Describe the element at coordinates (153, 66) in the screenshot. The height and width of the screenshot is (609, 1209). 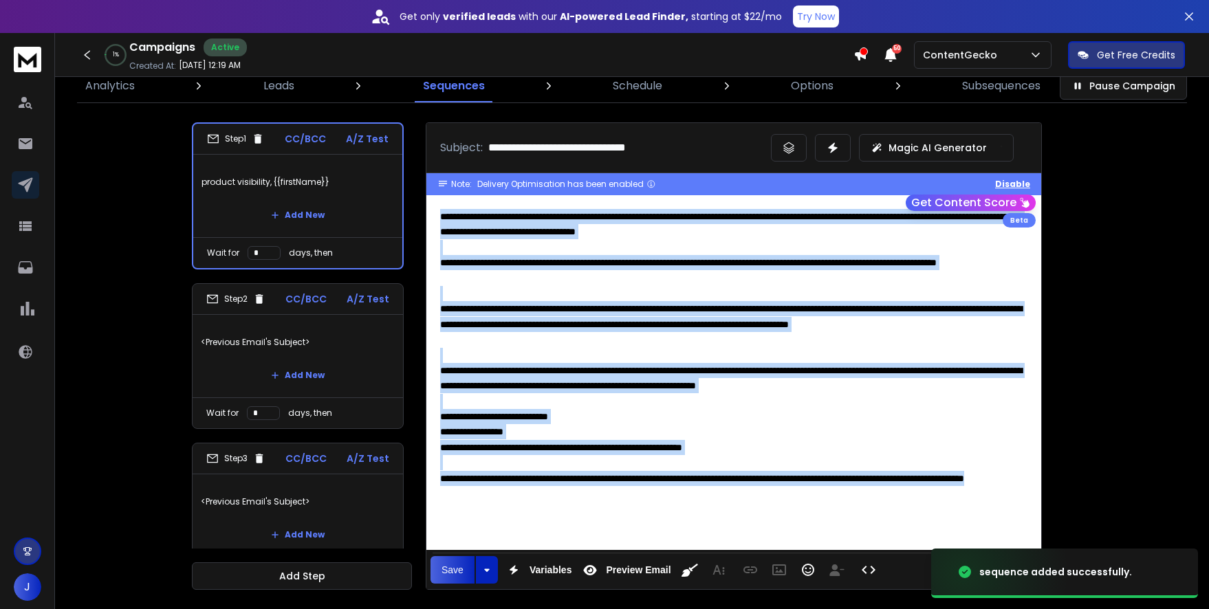
I see `p: Created At:` at that location.